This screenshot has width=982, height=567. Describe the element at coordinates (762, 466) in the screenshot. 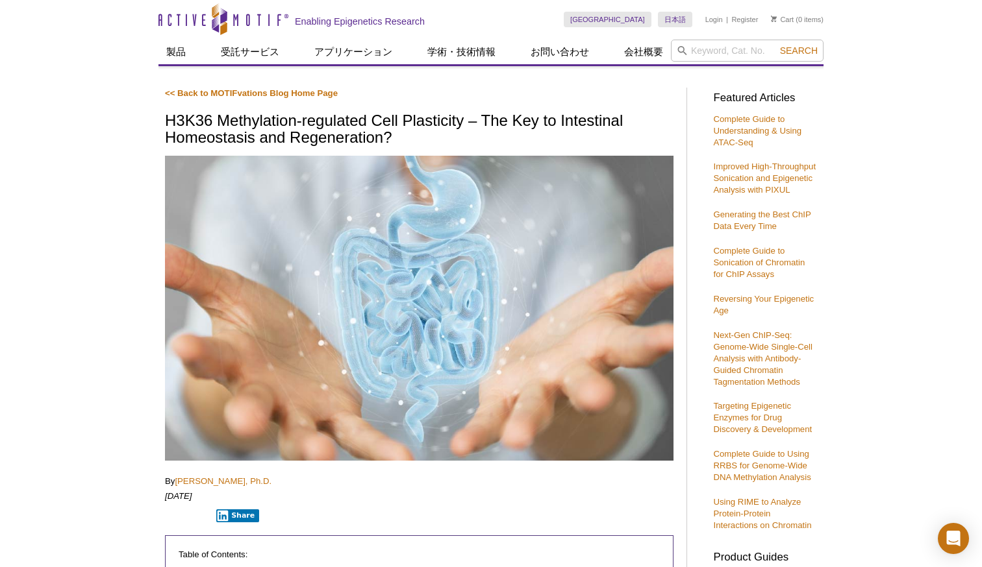

I see `a: Complete Guide to Using RRBS for Genome-Wide DNA Methylation Analysis` at that location.